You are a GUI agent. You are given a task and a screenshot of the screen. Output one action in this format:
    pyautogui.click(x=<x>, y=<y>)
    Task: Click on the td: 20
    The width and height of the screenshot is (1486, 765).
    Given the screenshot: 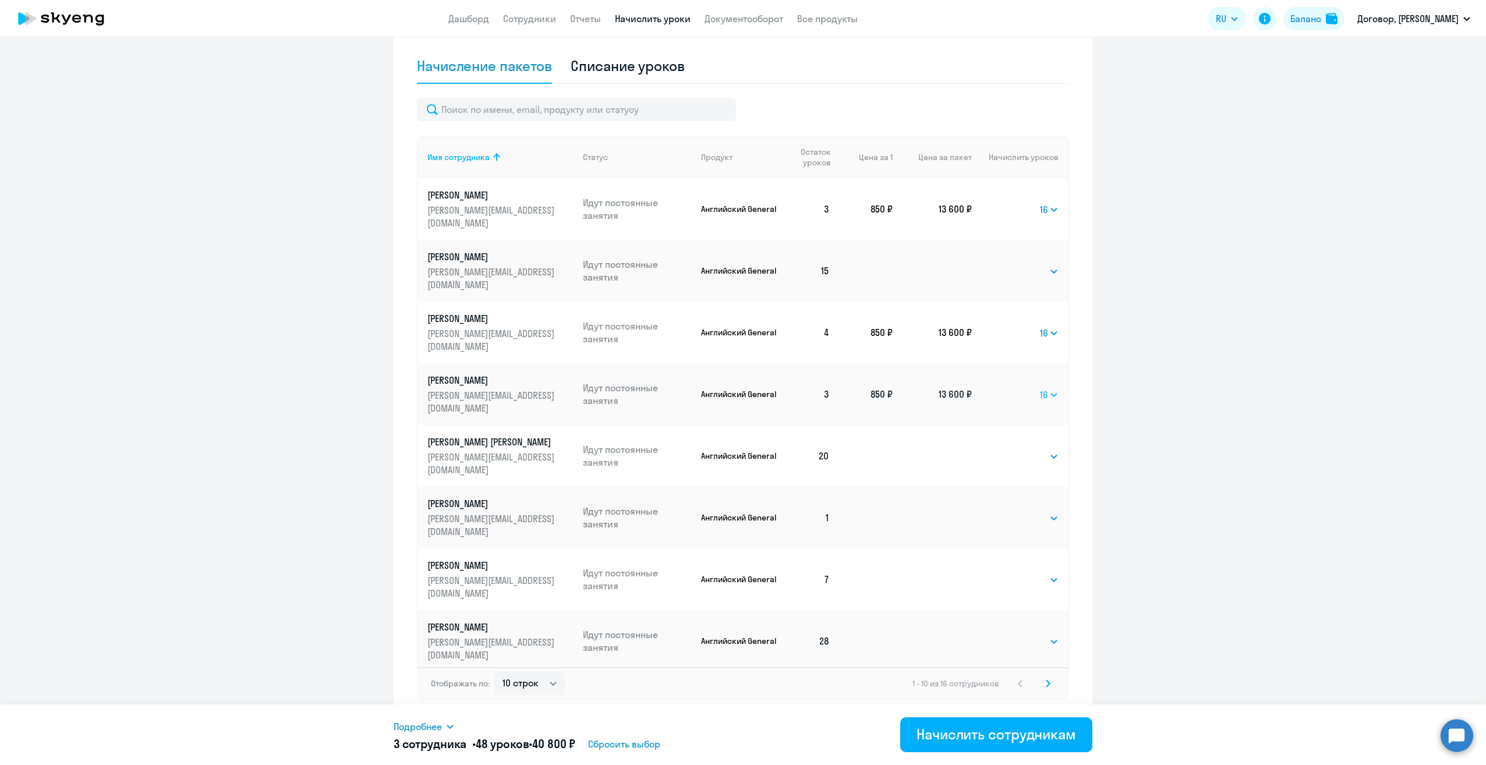 What is the action you would take?
    pyautogui.click(x=809, y=456)
    